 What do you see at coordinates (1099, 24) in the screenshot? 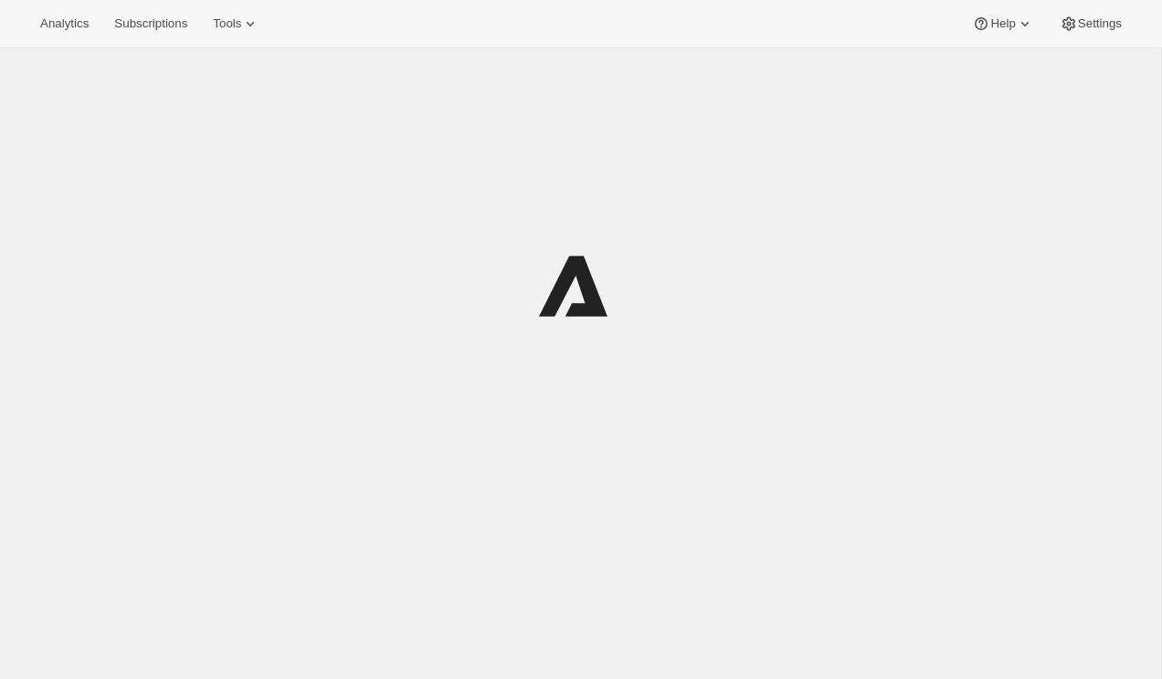
I see `span: Settings` at bounding box center [1099, 24].